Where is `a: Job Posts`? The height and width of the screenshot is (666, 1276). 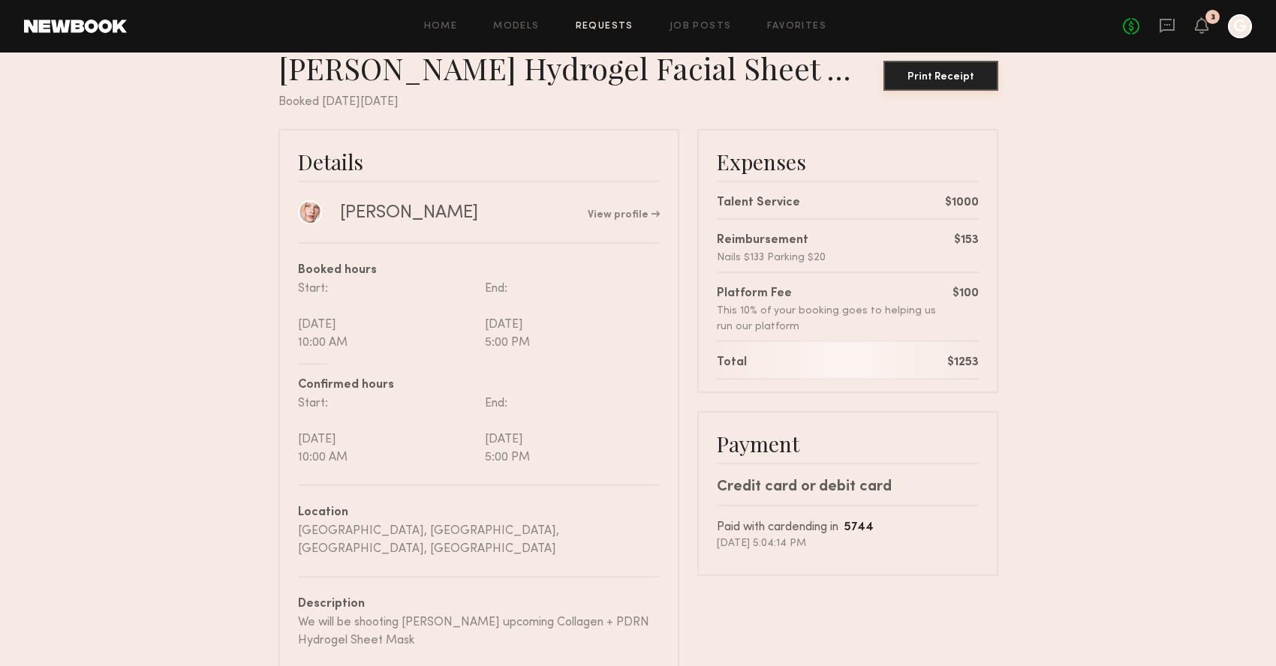
a: Job Posts is located at coordinates (700, 26).